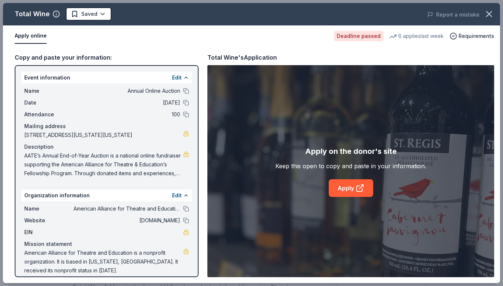 The width and height of the screenshot is (503, 286). What do you see at coordinates (127, 209) in the screenshot?
I see `span: American Alliance for Theatre and Education` at bounding box center [127, 209].